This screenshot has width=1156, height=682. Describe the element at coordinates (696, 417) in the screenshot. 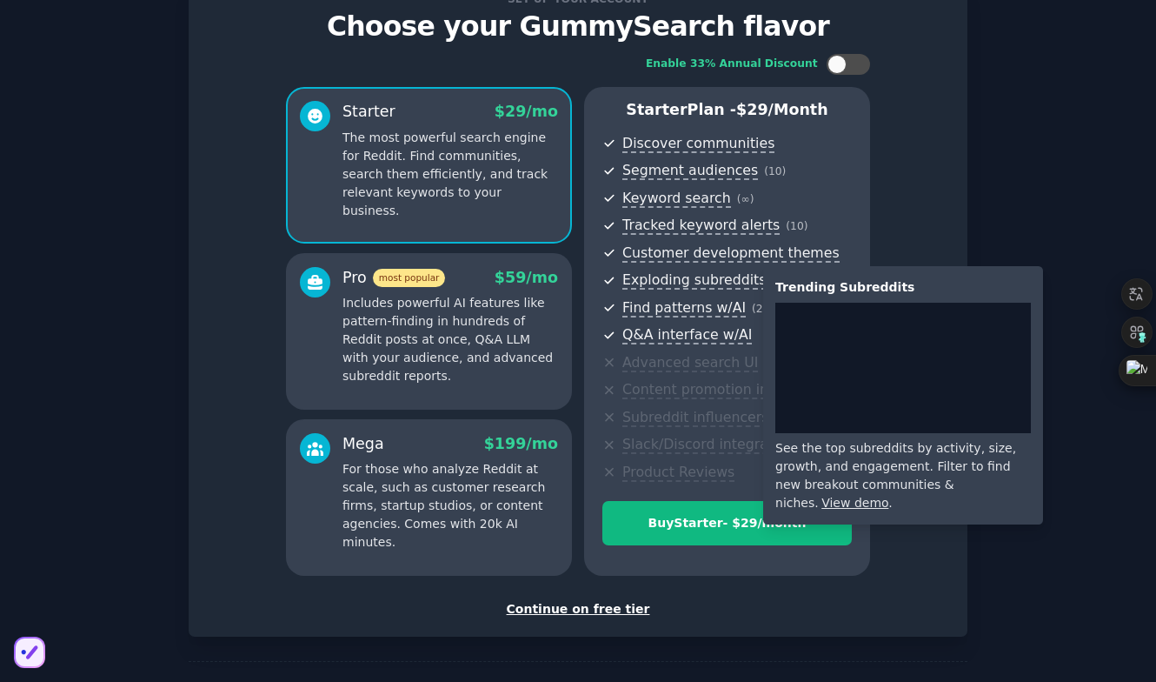

I see `span: Subreddit influencers` at that location.